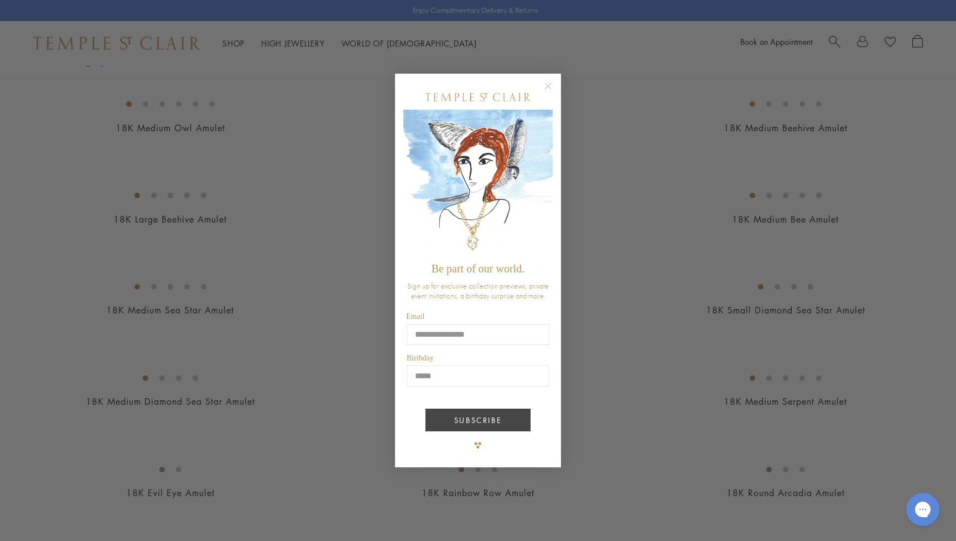  I want to click on span: Birthday, so click(420, 358).